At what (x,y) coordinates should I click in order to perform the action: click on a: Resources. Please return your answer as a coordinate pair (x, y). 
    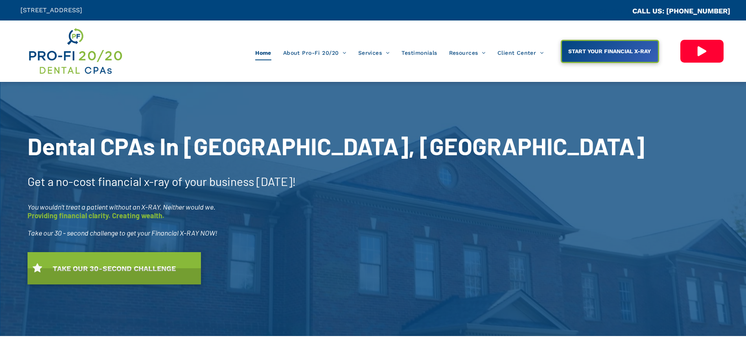
    Looking at the image, I should click on (467, 53).